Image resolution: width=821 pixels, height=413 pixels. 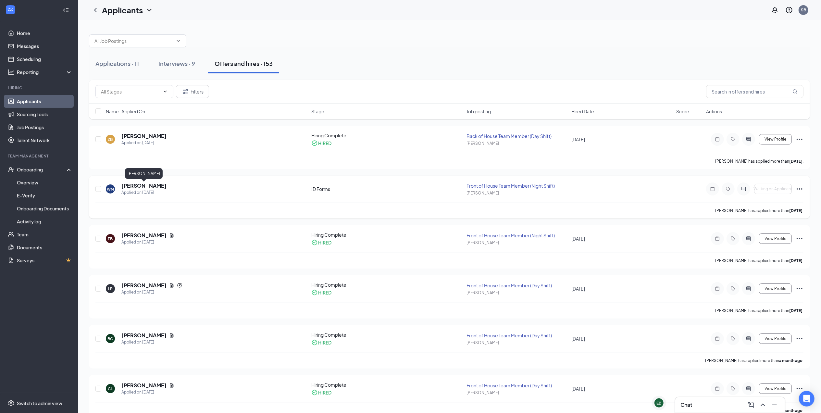 What do you see at coordinates (117, 63) in the screenshot?
I see `div: Applications · 11` at bounding box center [117, 63].